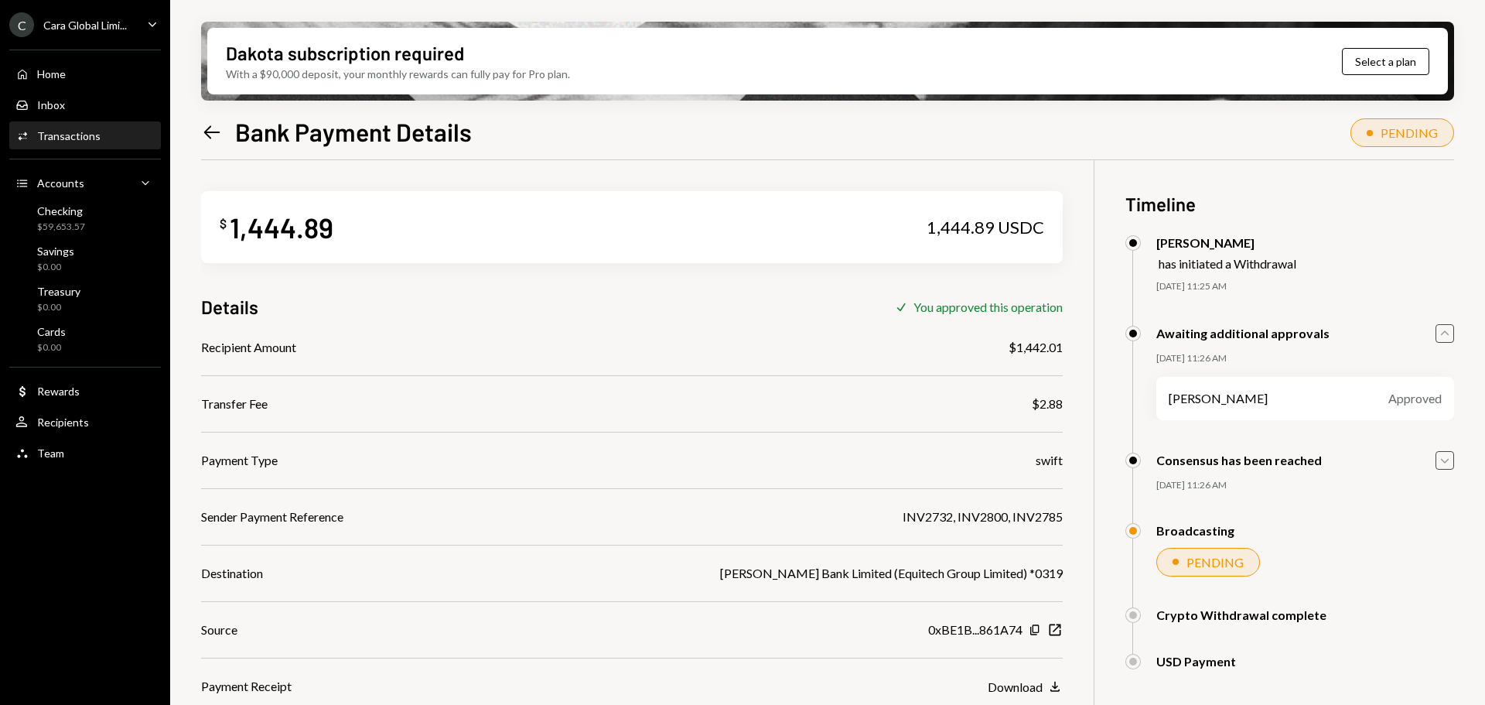  Describe the element at coordinates (354, 132) in the screenshot. I see `h1: Bank Payment Details` at that location.